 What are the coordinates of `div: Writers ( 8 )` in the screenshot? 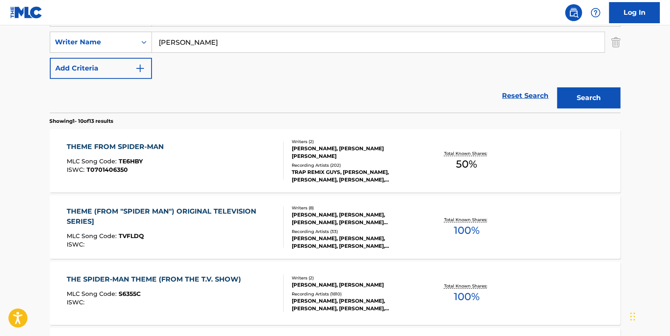 It's located at (355, 208).